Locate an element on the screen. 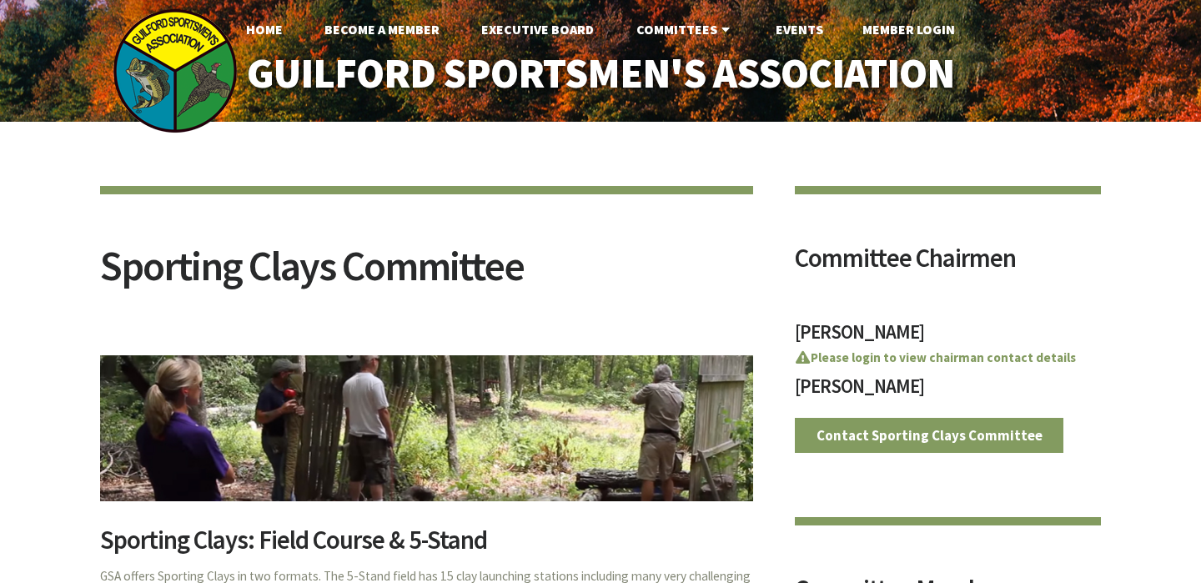 The image size is (1201, 583). a: Guilford Sportsmen's Association is located at coordinates (600, 73).